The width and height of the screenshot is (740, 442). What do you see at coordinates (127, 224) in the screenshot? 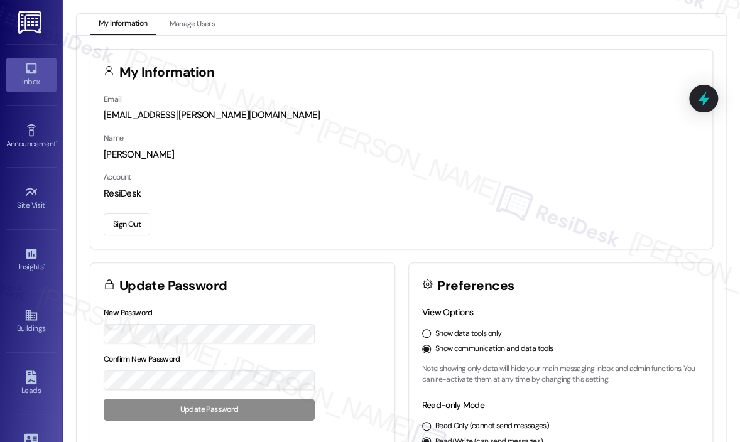
I see `button: Sign Out` at bounding box center [127, 224].